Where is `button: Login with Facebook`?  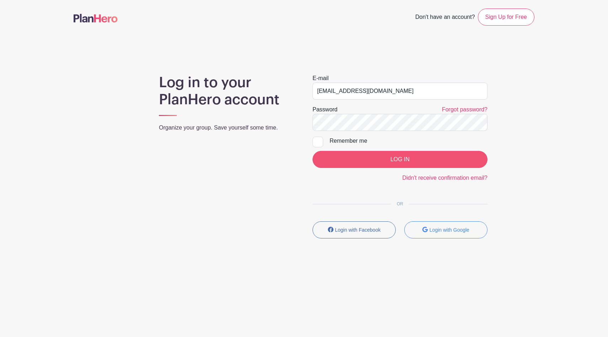 button: Login with Facebook is located at coordinates (354, 230).